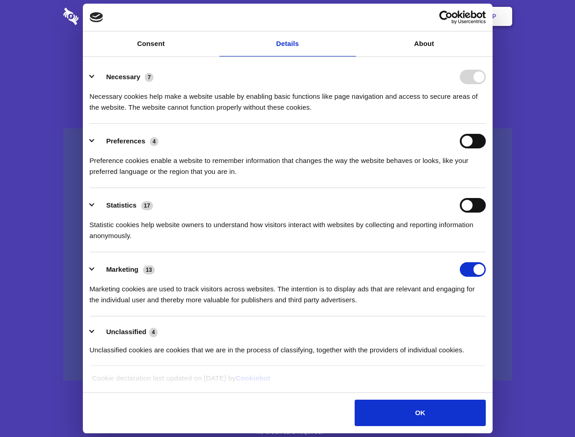  Describe the element at coordinates (287, 16) in the screenshot. I see `a: Pricing` at that location.